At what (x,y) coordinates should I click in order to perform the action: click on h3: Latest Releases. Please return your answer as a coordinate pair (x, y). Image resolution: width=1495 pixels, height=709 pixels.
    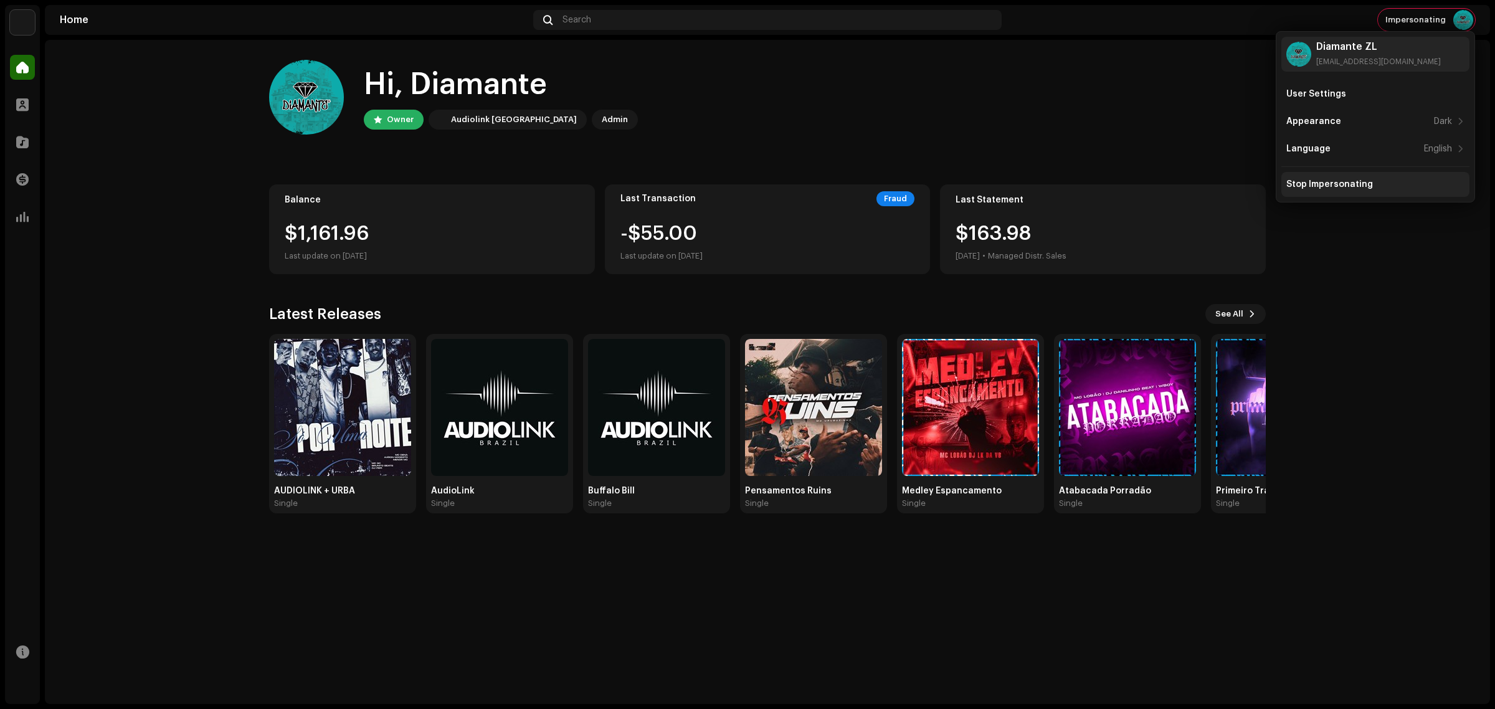
    Looking at the image, I should click on (325, 314).